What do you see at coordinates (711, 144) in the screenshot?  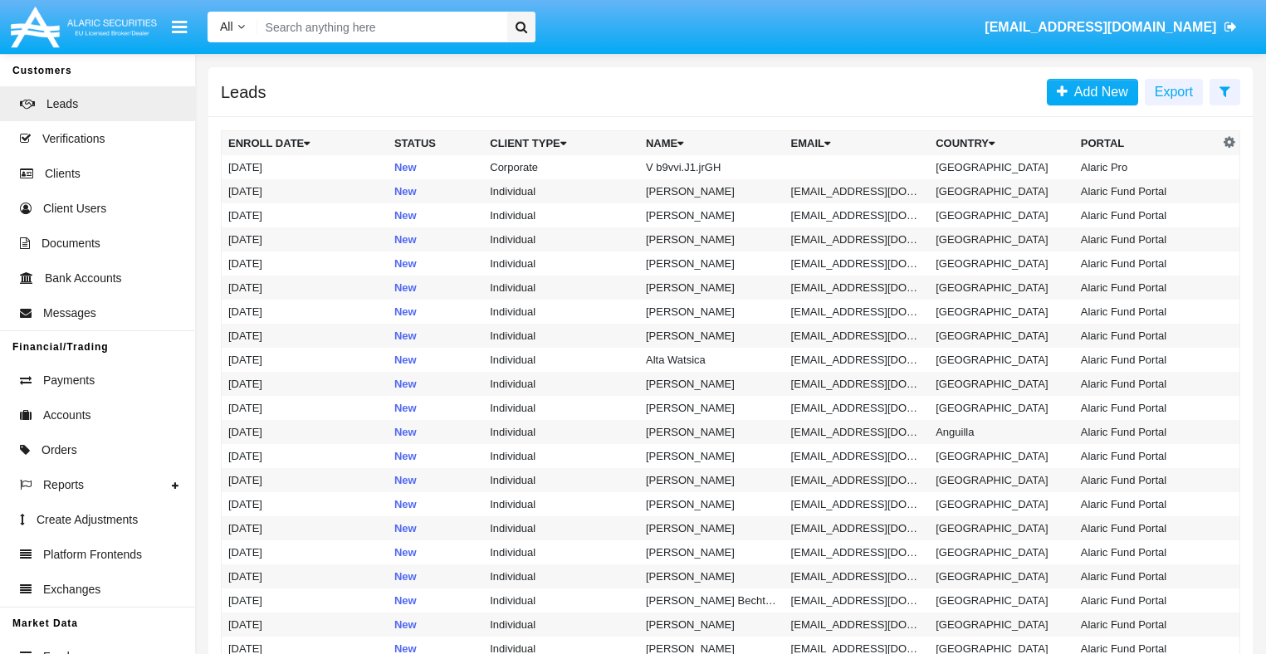 I see `th: Name` at bounding box center [711, 144].